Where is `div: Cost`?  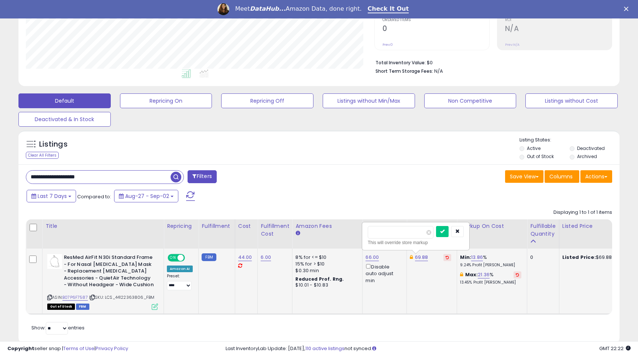
div: Cost is located at coordinates (246, 226).